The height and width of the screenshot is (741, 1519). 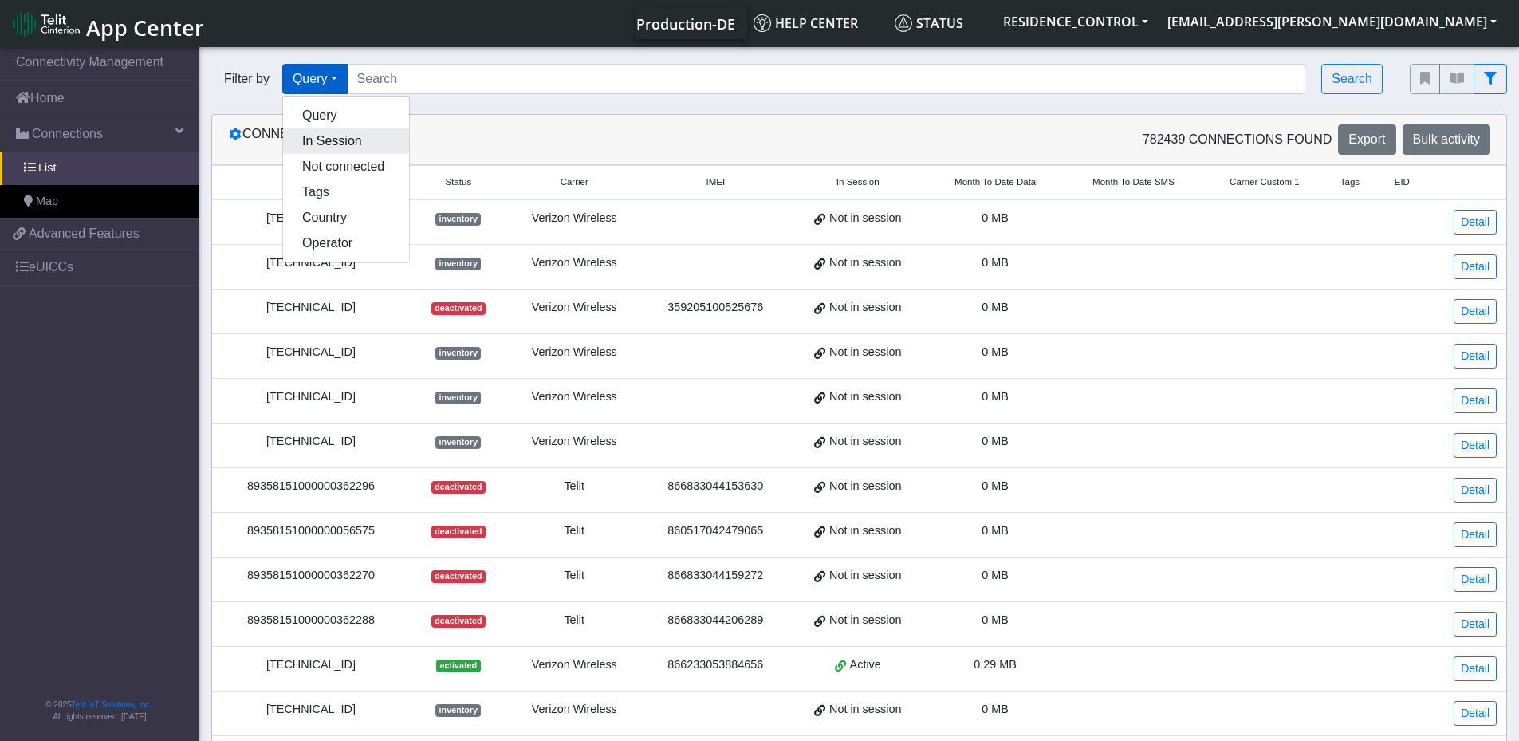 What do you see at coordinates (458, 666) in the screenshot?
I see `span: activated` at bounding box center [458, 666].